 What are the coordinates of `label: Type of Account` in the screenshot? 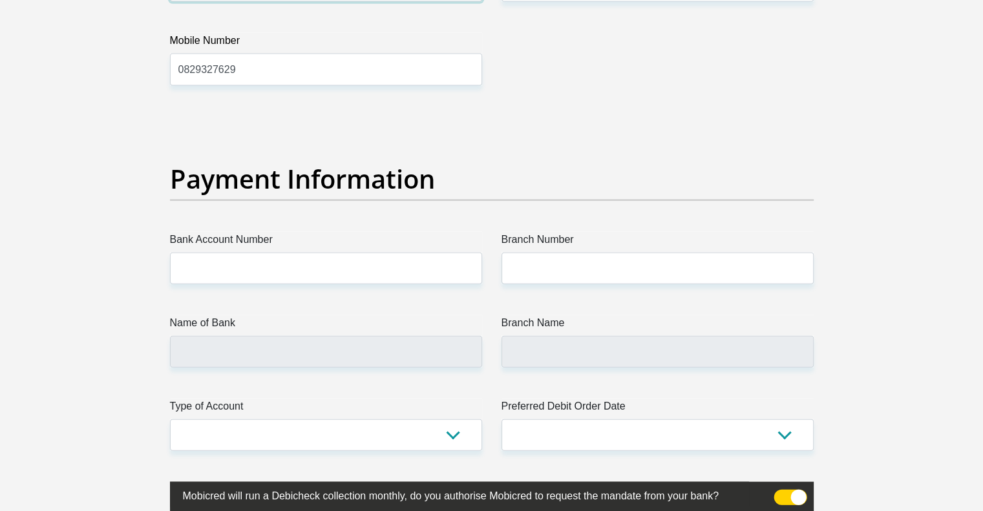 It's located at (326, 409).